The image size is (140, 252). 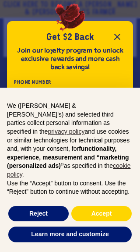 I want to click on button: Learn more and customize, so click(x=70, y=234).